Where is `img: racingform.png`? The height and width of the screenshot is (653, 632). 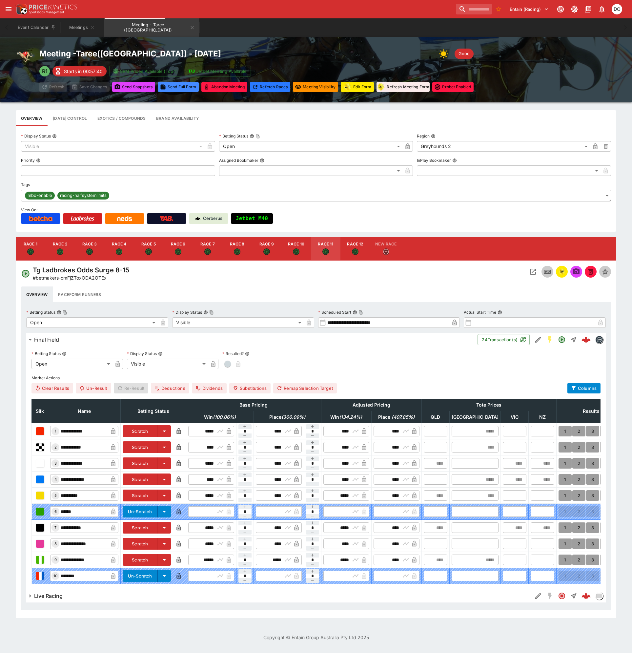
img: racingform.png is located at coordinates (347, 87).